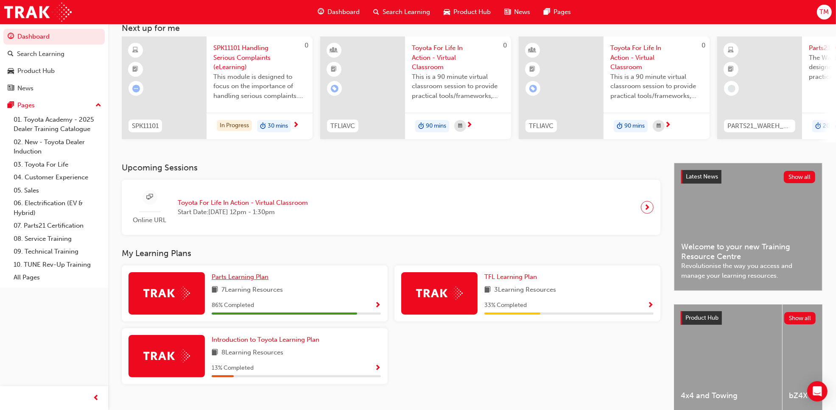 The image size is (836, 410). What do you see at coordinates (522, 12) in the screenshot?
I see `span: News` at bounding box center [522, 12].